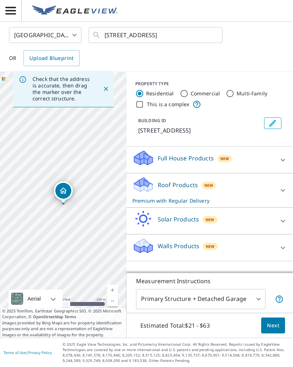  I want to click on input: Search by address or latitude-longitude, so click(156, 35).